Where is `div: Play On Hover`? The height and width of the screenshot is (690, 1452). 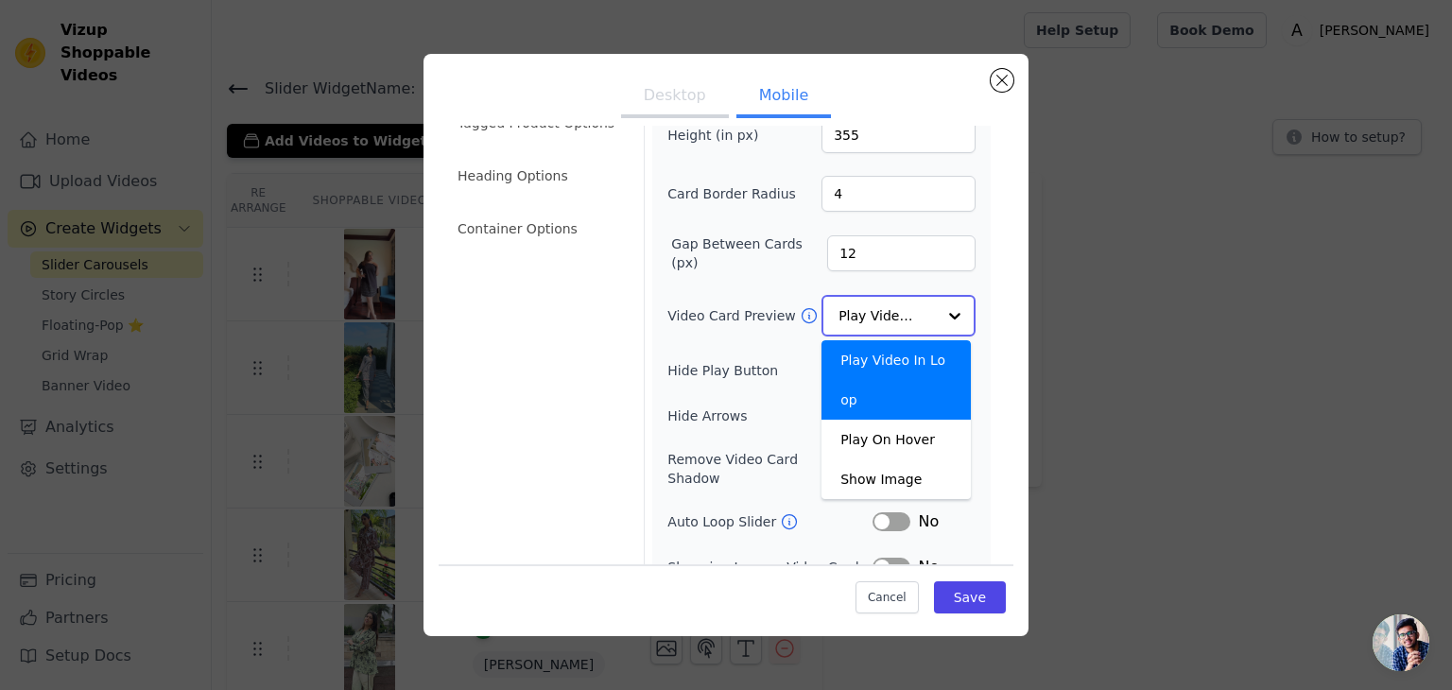
div: Play On Hover is located at coordinates (896, 439).